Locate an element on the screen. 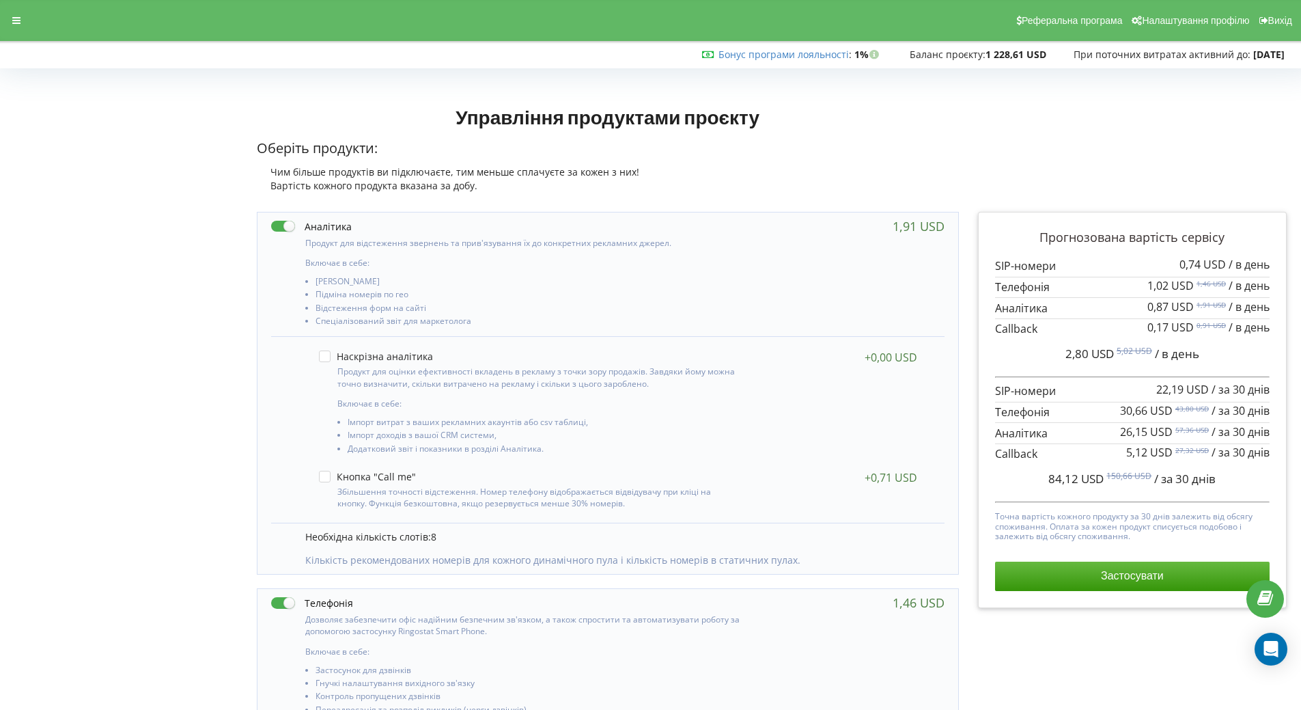 The height and width of the screenshot is (710, 1301). p: Точна вартість кожного продукту за 30 днів залежить від обсягу споживання. Оплата за кожен продук... is located at coordinates (1133, 525).